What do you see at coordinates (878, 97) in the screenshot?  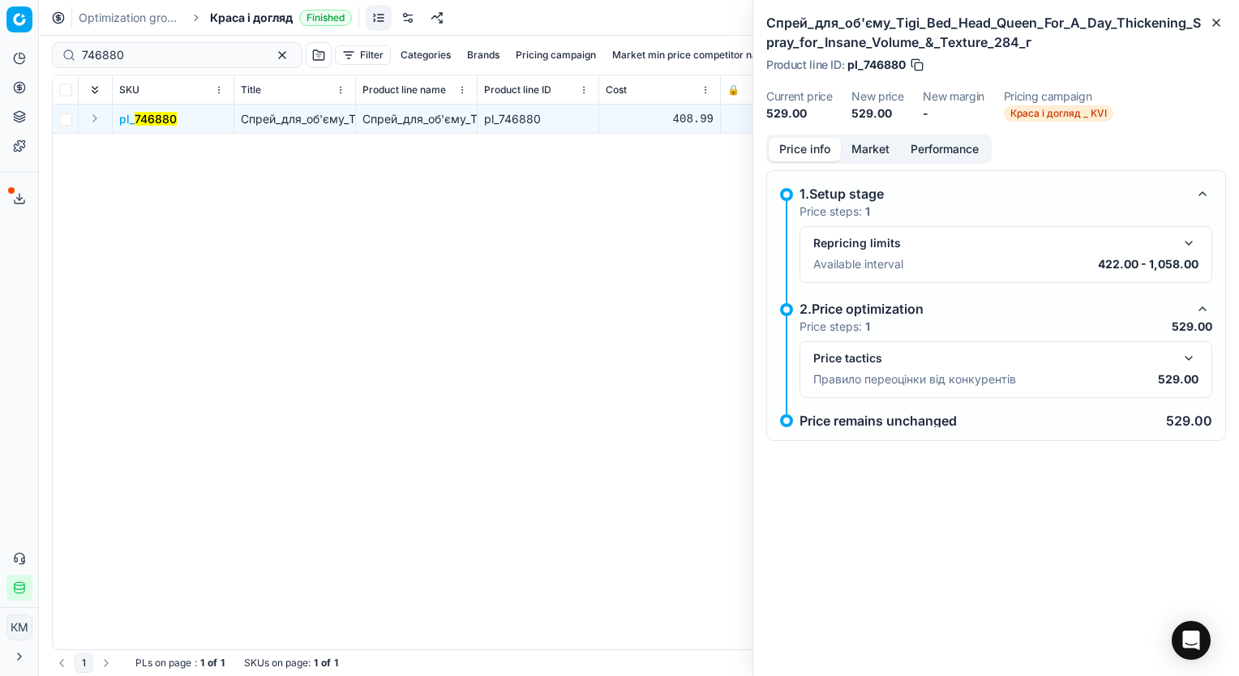 I see `dt: New price` at bounding box center [878, 97].